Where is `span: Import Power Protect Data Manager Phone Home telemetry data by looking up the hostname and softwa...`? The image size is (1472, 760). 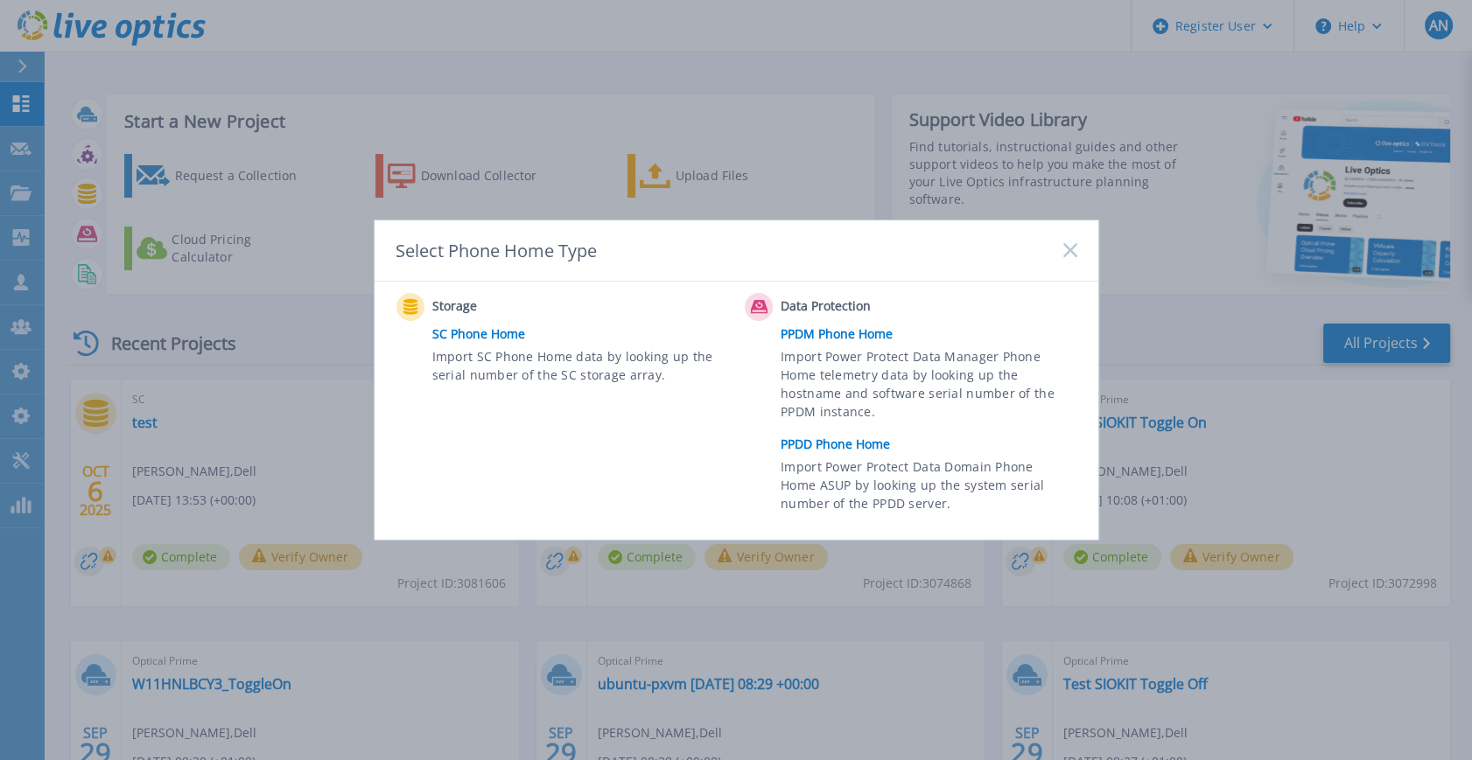 span: Import Power Protect Data Manager Phone Home telemetry data by looking up the hostname and softwa... is located at coordinates (926, 388).